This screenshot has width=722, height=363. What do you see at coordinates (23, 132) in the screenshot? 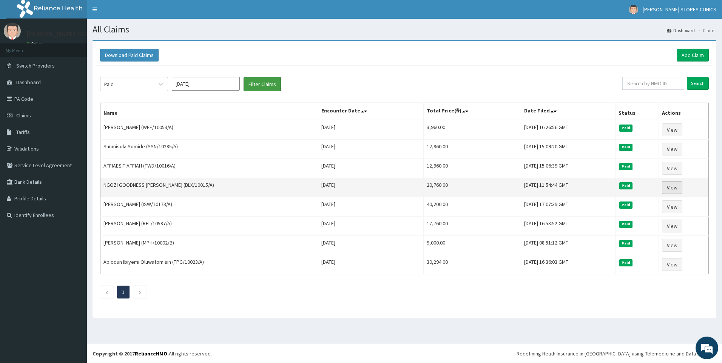
I see `span: Tariffs` at bounding box center [23, 132].